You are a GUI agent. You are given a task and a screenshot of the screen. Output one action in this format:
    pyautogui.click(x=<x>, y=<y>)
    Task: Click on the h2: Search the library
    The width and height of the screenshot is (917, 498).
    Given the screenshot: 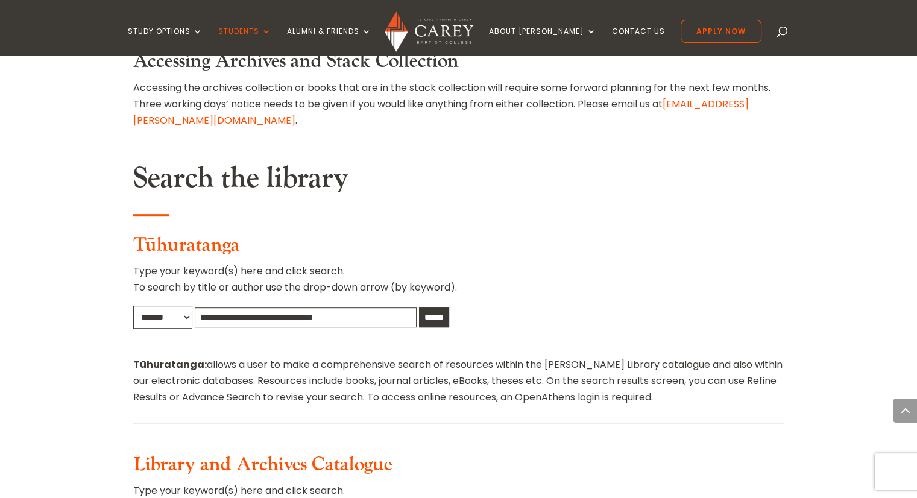 What is the action you would take?
    pyautogui.click(x=459, y=181)
    